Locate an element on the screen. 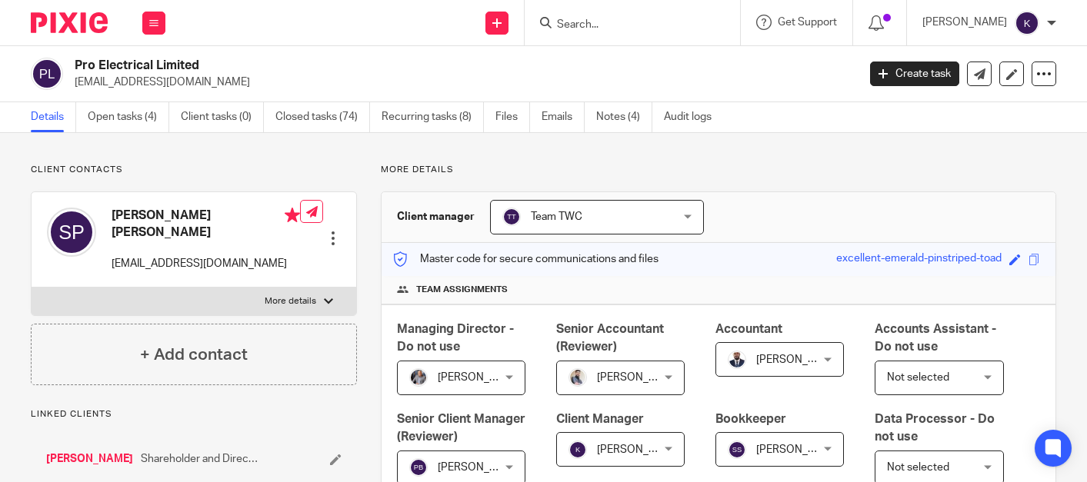 The width and height of the screenshot is (1087, 482). img: -%20%20-%20studio@ingrained.co.uk%20for%20%20-20220223%20at%20101413%20-%201W1A2026.jpg is located at coordinates (418, 378).